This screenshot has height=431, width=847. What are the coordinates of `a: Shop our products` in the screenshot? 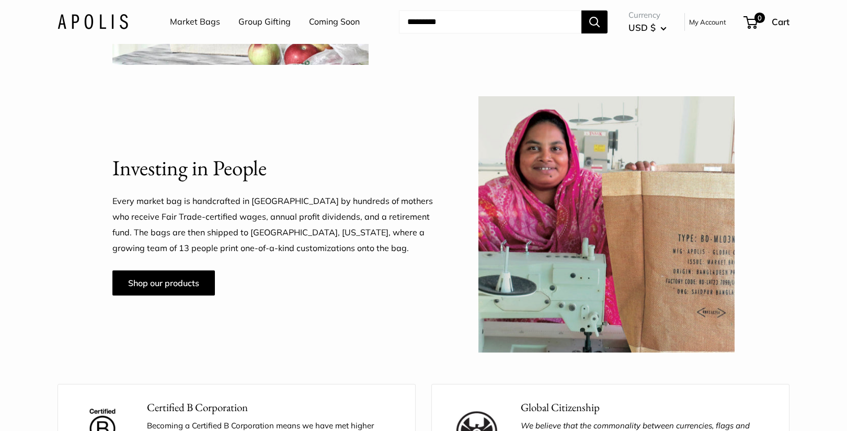 It's located at (164, 283).